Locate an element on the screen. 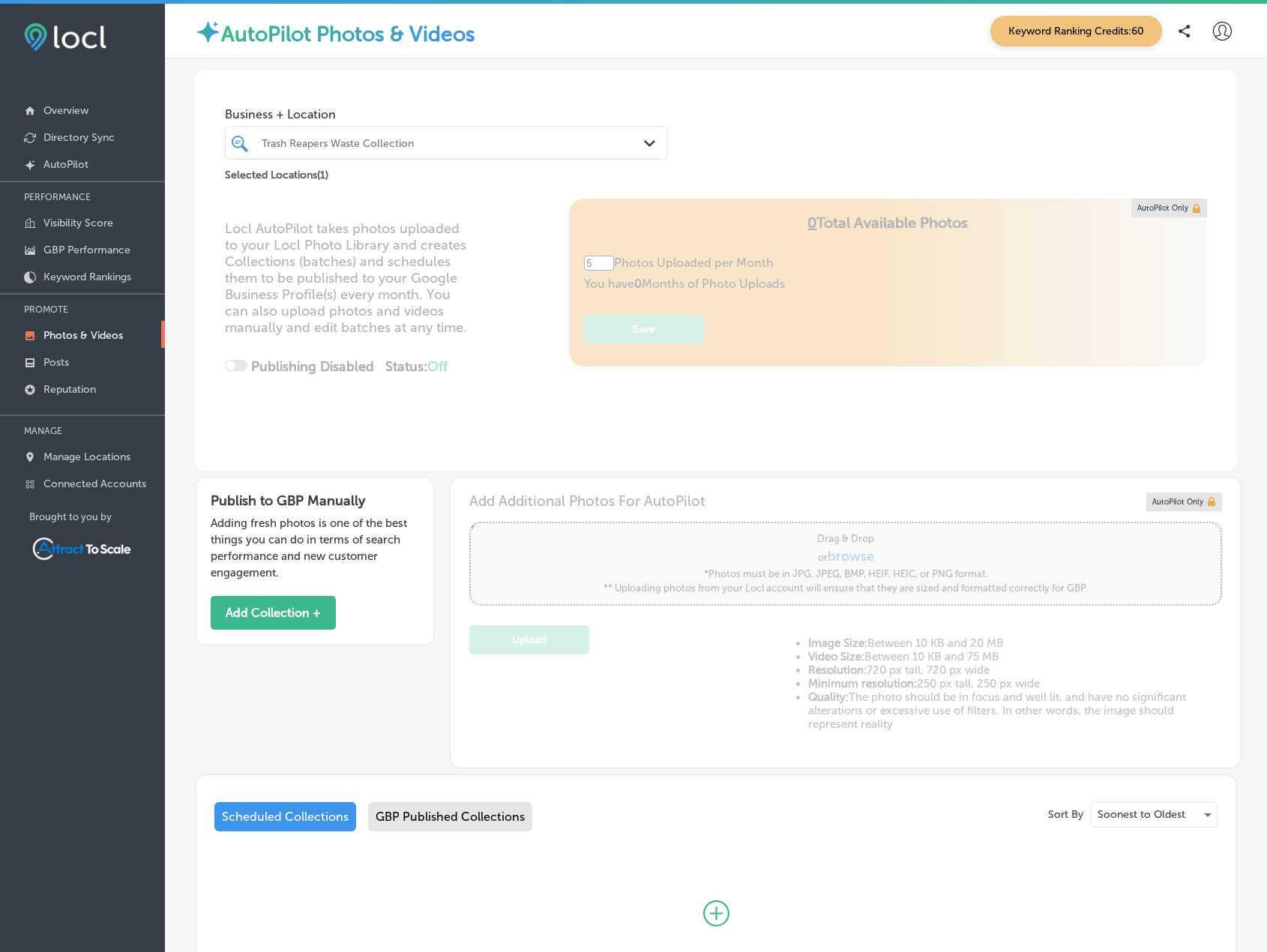 The image size is (1267, 952). p: GBP Performance is located at coordinates (87, 250).